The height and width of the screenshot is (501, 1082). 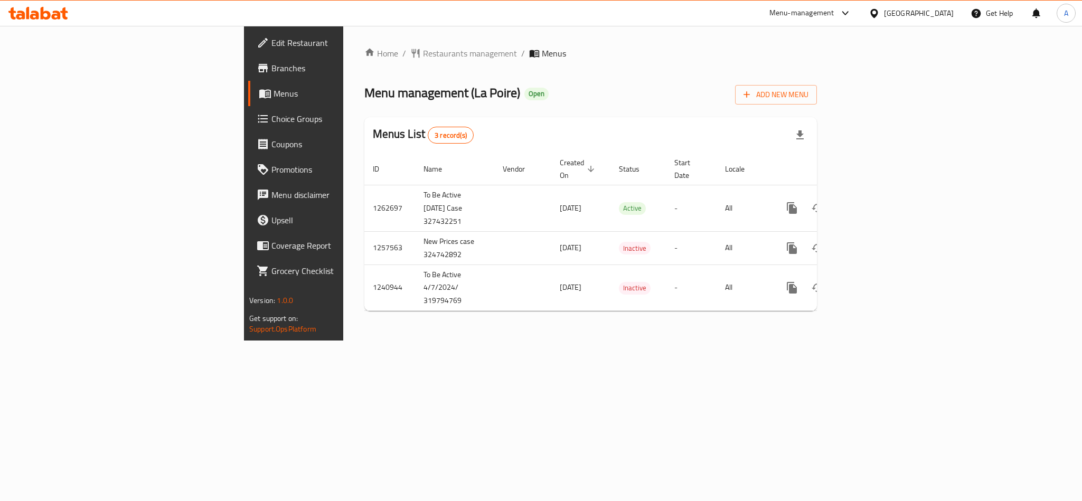 I want to click on span: Restaurants management, so click(x=470, y=53).